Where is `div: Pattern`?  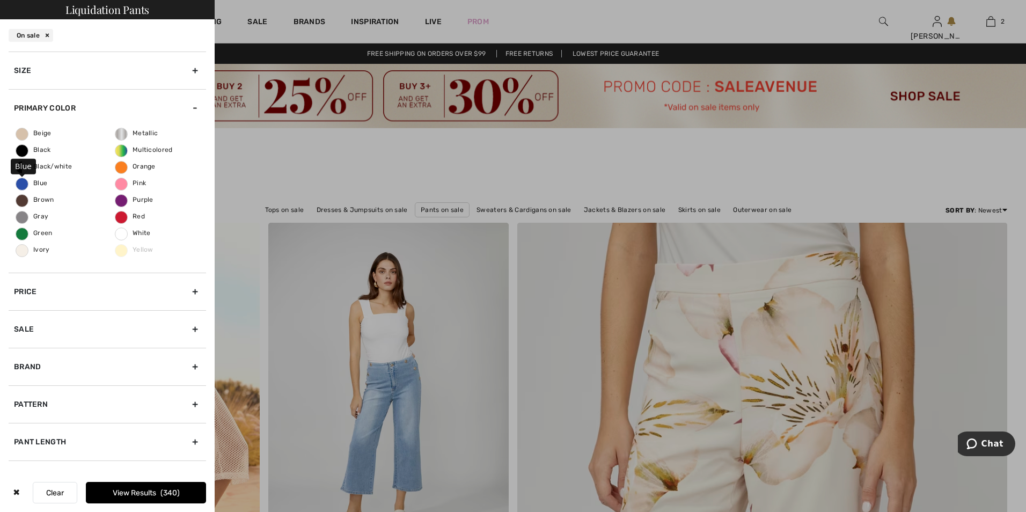
div: Pattern is located at coordinates (107, 404).